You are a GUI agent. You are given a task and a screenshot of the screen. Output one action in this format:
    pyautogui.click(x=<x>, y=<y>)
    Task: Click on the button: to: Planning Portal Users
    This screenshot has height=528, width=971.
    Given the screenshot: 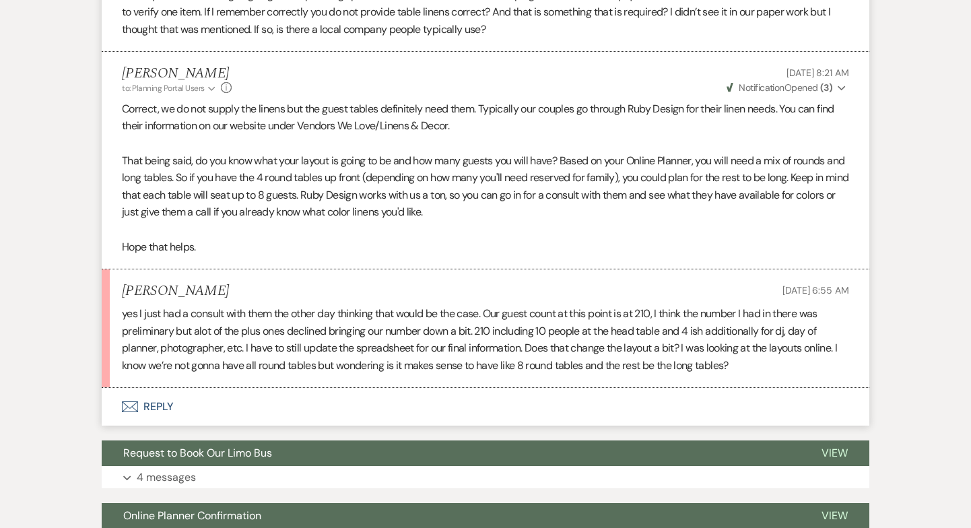 What is the action you would take?
    pyautogui.click(x=170, y=88)
    